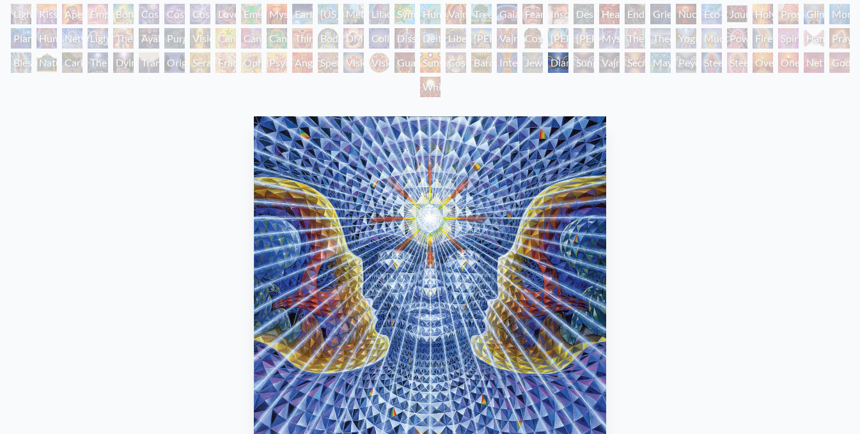 This screenshot has height=434, width=860. What do you see at coordinates (737, 14) in the screenshot?
I see `div: Journey of the Wounded Healer` at bounding box center [737, 14].